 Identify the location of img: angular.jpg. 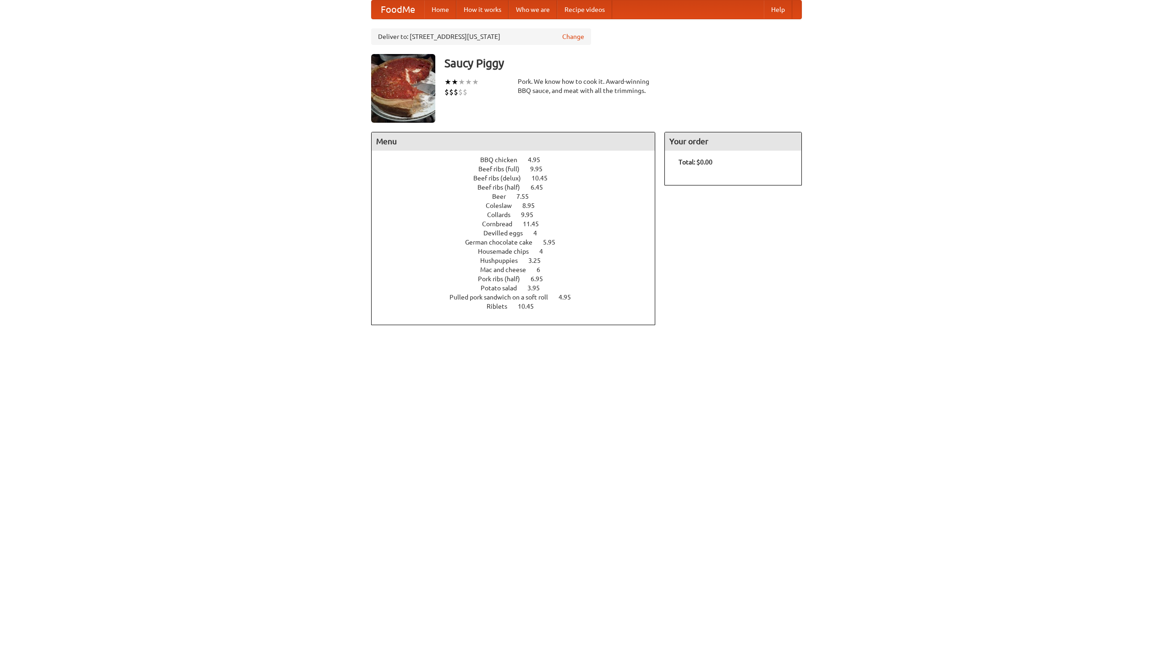
(403, 88).